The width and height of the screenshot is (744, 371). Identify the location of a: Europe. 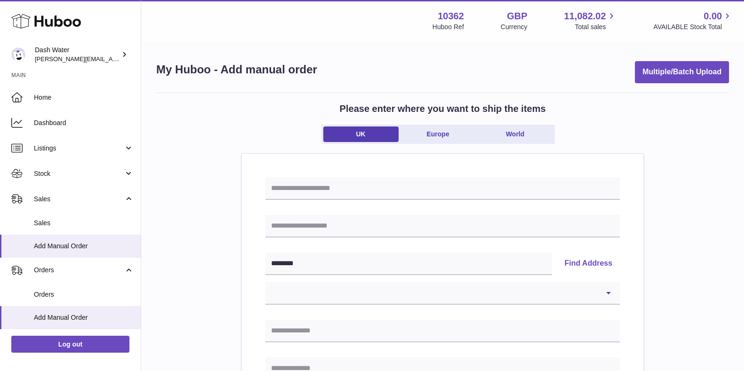
(438, 134).